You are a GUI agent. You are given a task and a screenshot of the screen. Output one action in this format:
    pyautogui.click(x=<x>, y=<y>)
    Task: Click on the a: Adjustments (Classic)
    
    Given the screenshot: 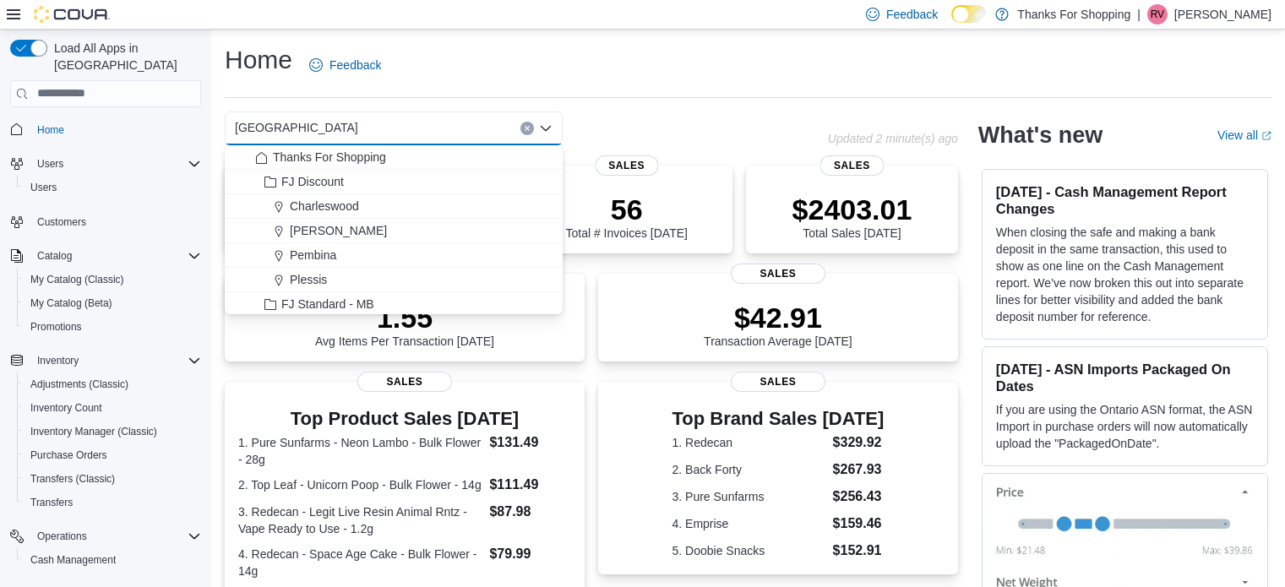 What is the action you would take?
    pyautogui.click(x=79, y=385)
    